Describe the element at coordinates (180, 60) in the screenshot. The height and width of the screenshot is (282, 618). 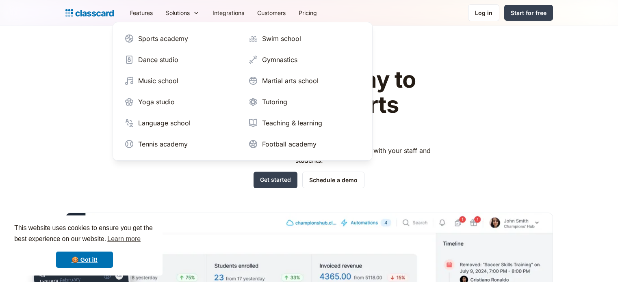
I see `a: Dance studio` at that location.